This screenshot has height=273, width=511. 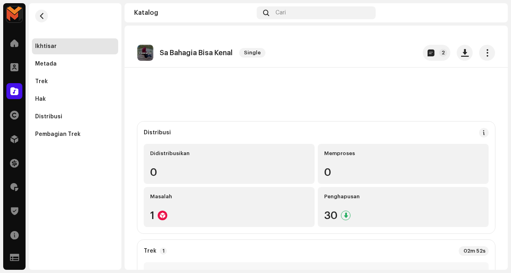 What do you see at coordinates (403, 197) in the screenshot?
I see `div: Penghapusan` at bounding box center [403, 197].